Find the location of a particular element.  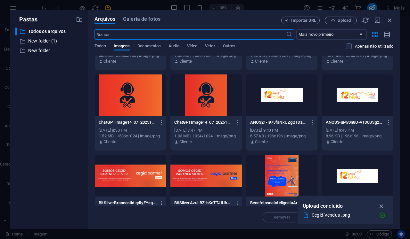

div: 68.2 KB | 3508x2480 | image/png is located at coordinates (130, 56).